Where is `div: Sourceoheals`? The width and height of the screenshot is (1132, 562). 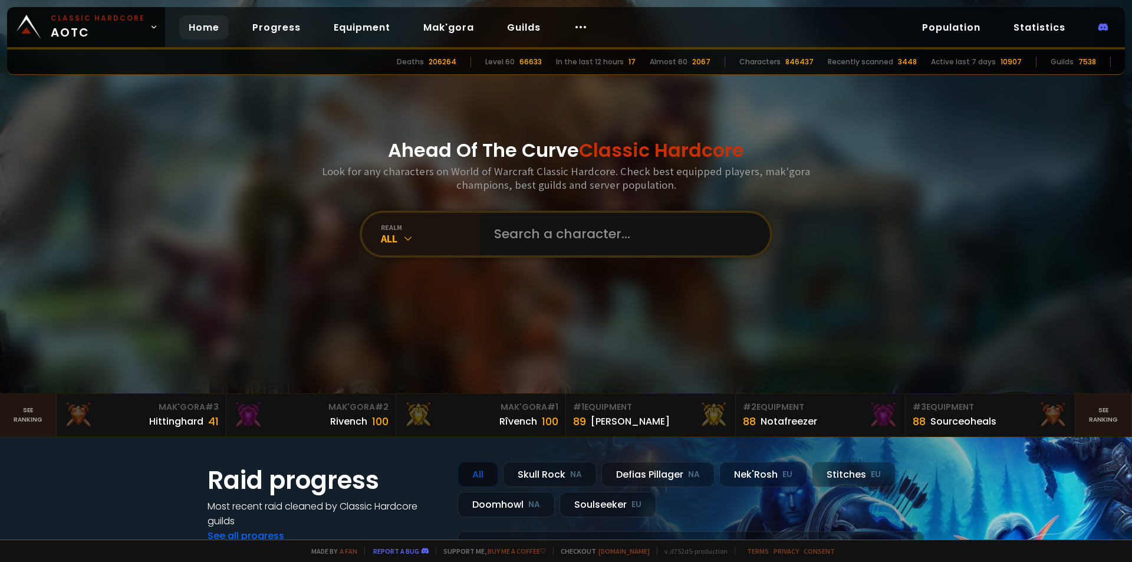
div: Sourceoheals is located at coordinates (963, 421).